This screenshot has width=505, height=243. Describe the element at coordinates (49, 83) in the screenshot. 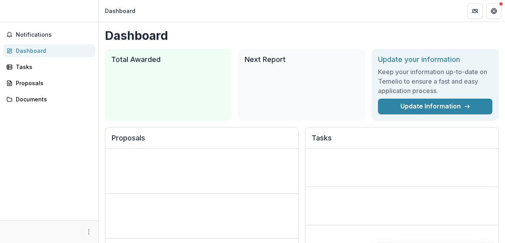

I see `a: Proposals` at that location.